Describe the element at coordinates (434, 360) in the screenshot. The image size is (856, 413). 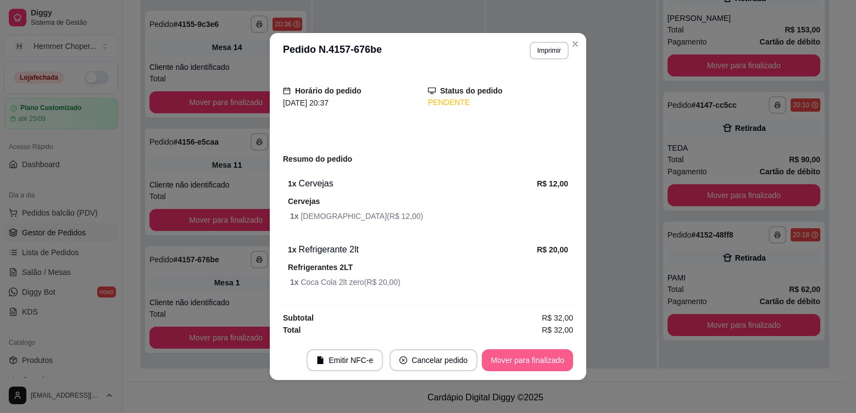
I see `button: close-circleCancelar pedido` at that location.